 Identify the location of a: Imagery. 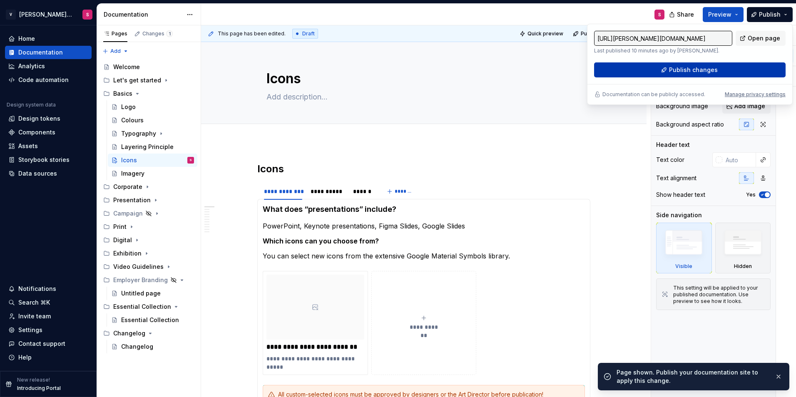
(152, 174).